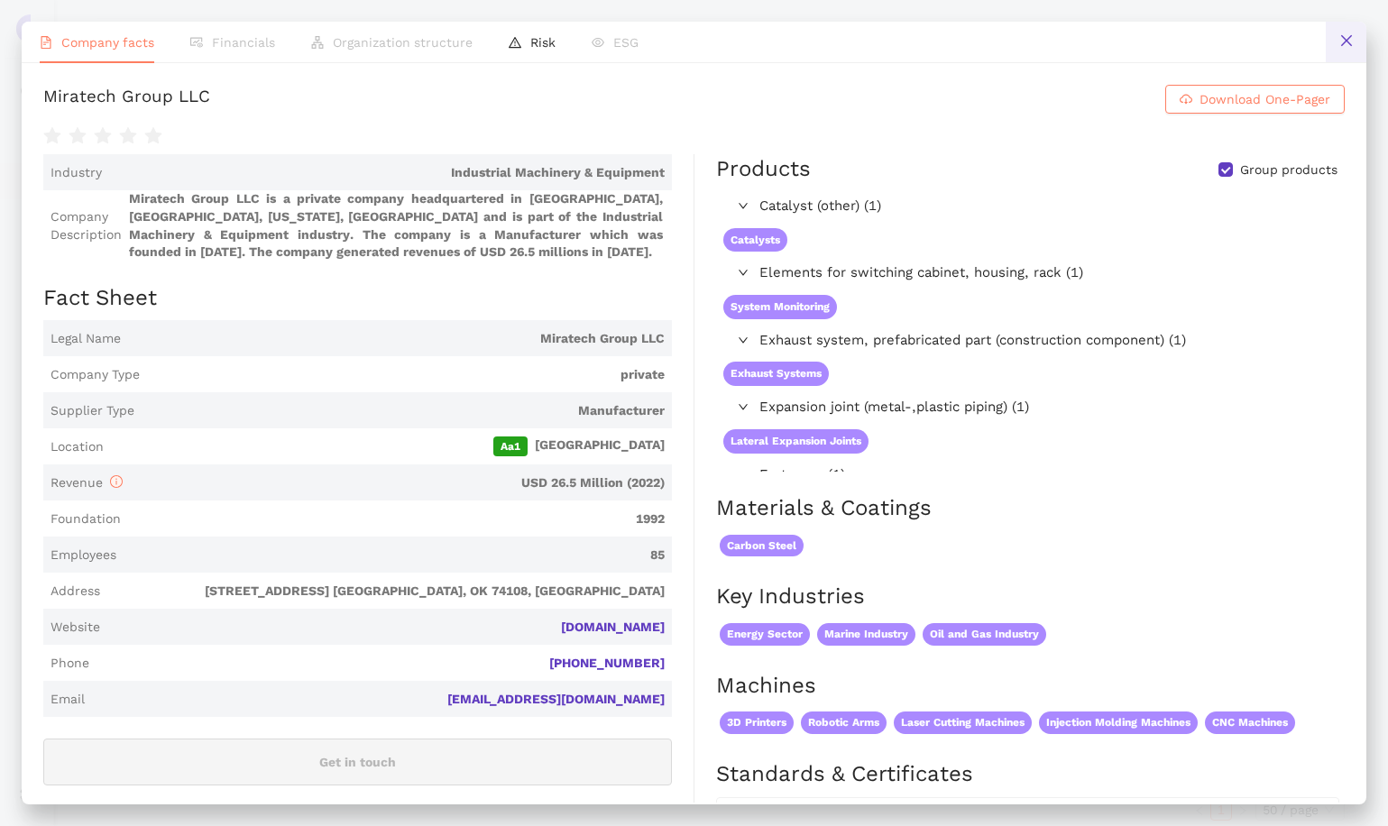 The width and height of the screenshot is (1388, 826). I want to click on div: Elements for switching cabinet, housing, rack (1), so click(1029, 273).